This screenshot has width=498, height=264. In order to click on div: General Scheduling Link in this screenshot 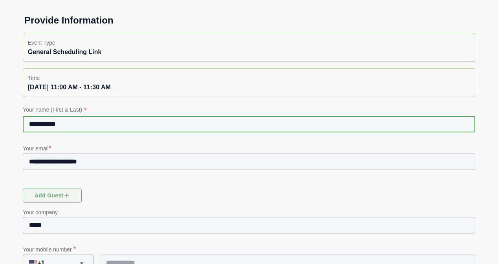, I will do `click(249, 52)`.